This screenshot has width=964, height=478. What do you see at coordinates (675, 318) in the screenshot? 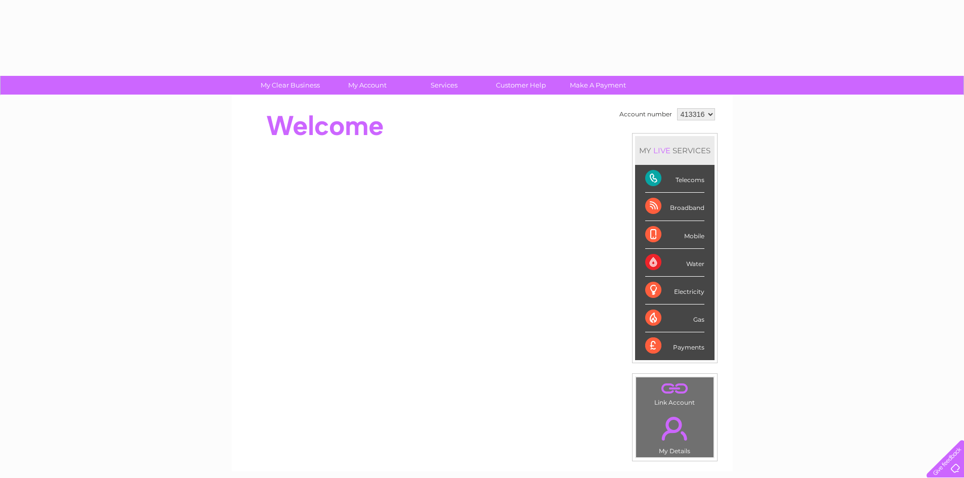
I see `div: Gas` at bounding box center [675, 318].